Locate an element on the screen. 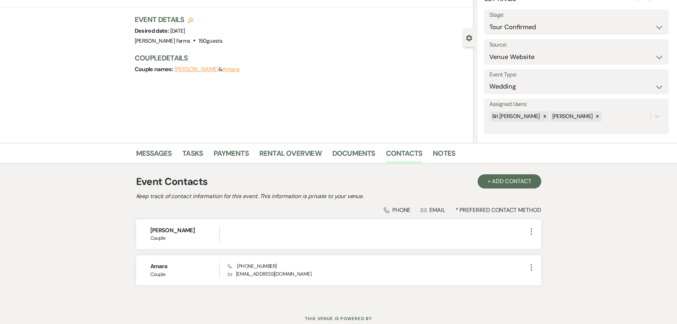  div: Phone is located at coordinates (397, 210).